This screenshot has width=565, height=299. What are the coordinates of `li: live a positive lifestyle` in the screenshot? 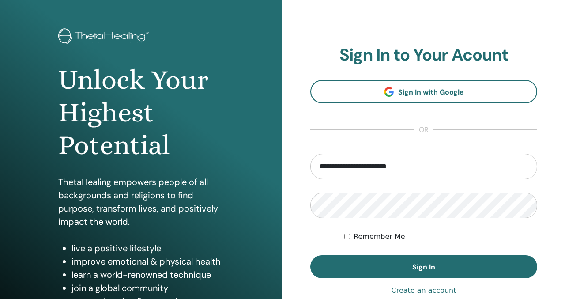 It's located at (148, 248).